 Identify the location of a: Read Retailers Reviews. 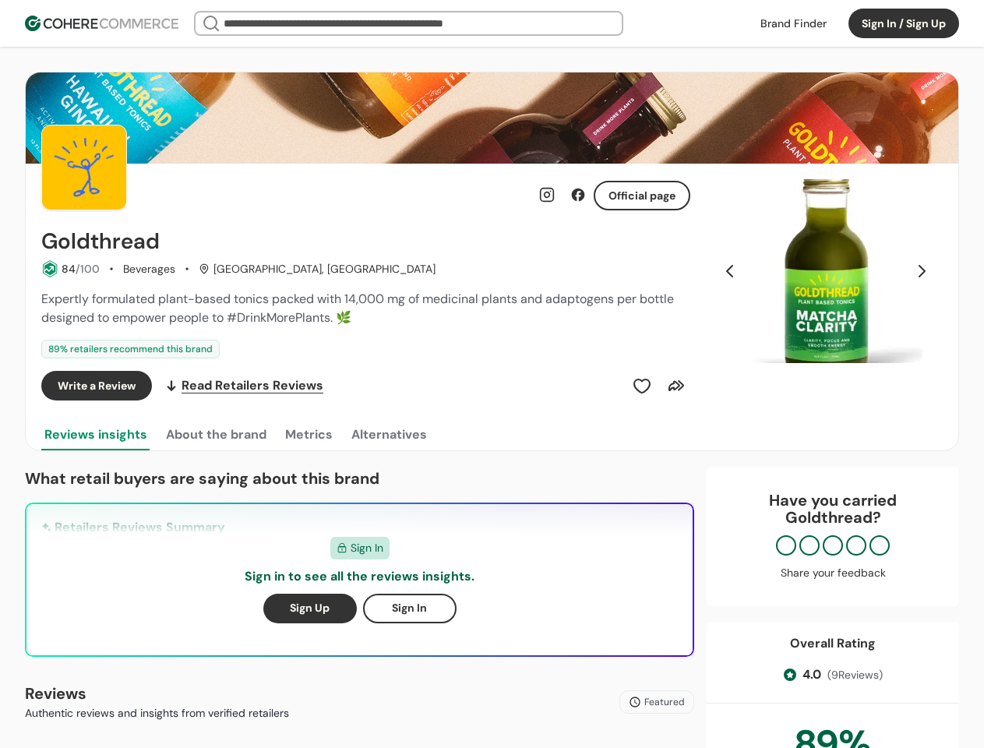
(244, 386).